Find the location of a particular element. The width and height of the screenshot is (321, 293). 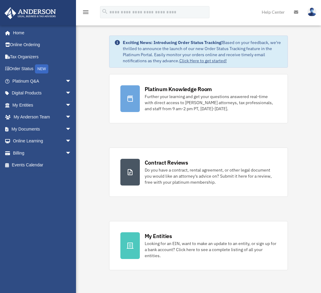

a: menu is located at coordinates (86, 13).